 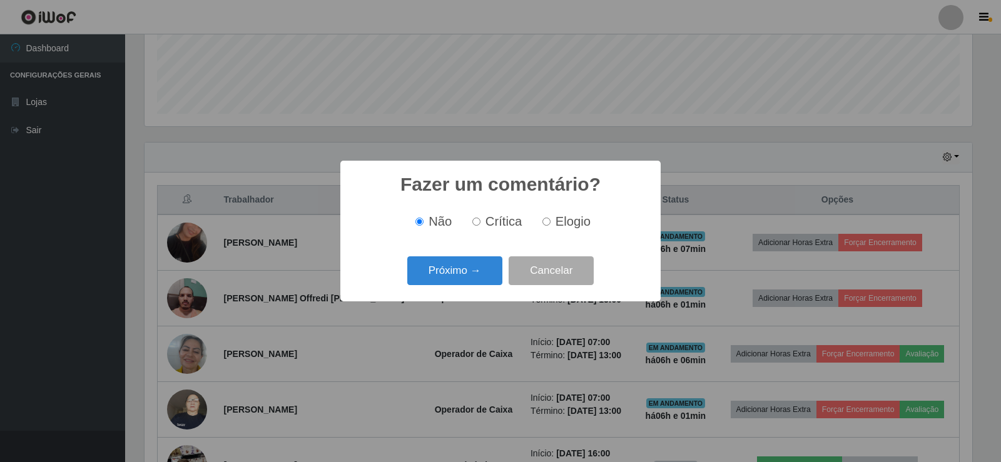 What do you see at coordinates (504, 221) in the screenshot?
I see `span: Crítica` at bounding box center [504, 221].